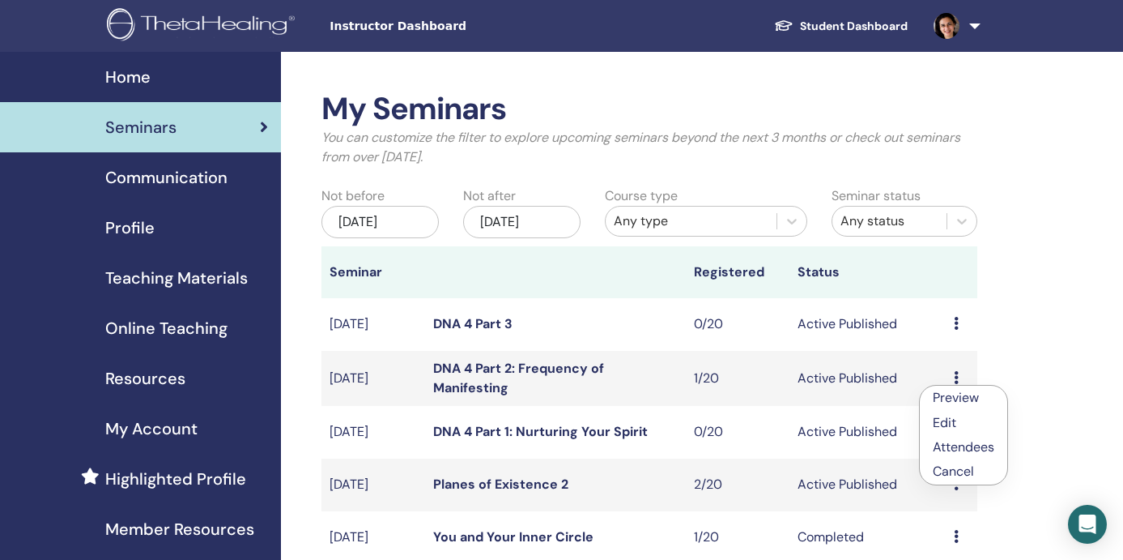  What do you see at coordinates (650, 109) in the screenshot?
I see `h2: My Seminars` at bounding box center [650, 109].